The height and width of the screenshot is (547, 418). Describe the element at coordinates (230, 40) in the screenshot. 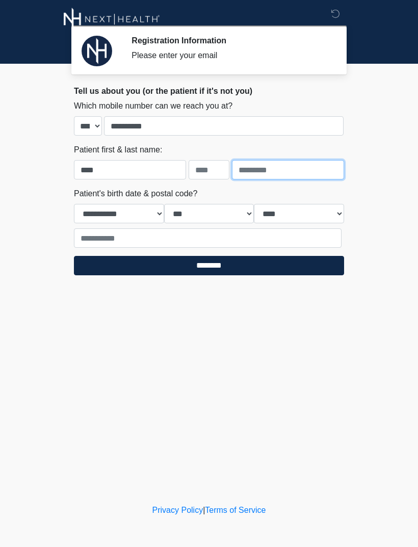

I see `h2: Registration Information` at that location.